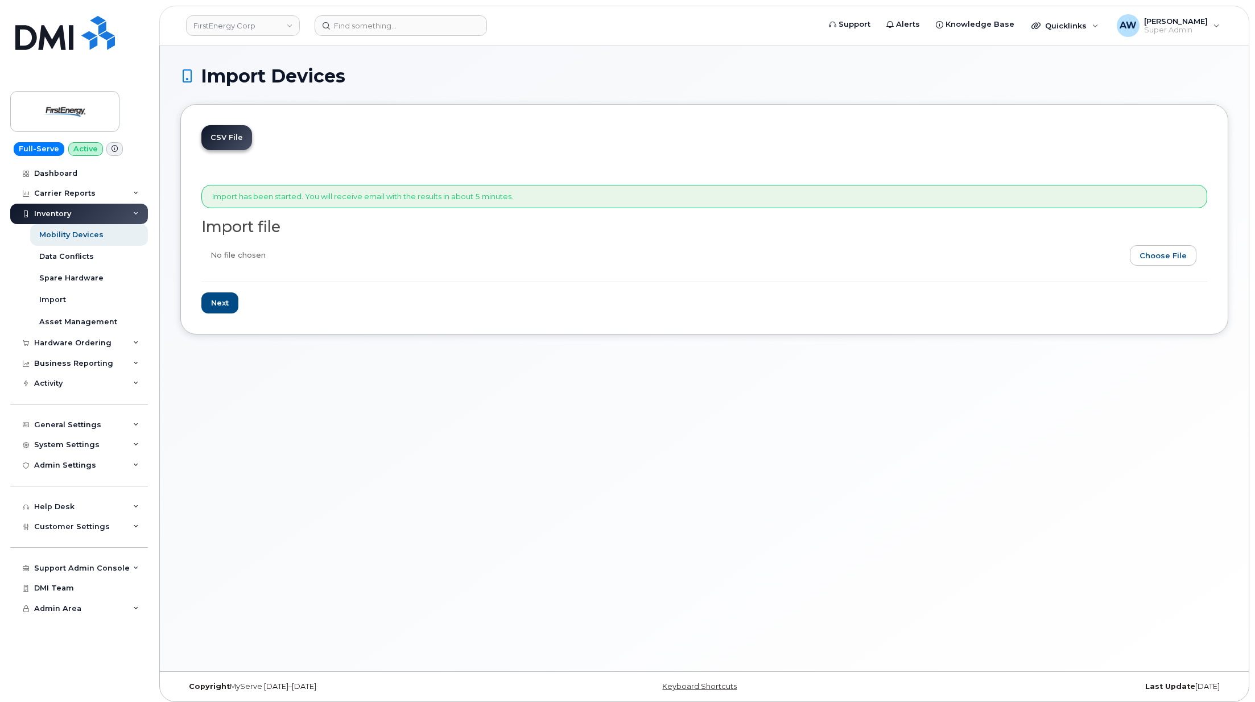 The image size is (1255, 702). Describe the element at coordinates (704, 227) in the screenshot. I see `h2: Import file` at that location.